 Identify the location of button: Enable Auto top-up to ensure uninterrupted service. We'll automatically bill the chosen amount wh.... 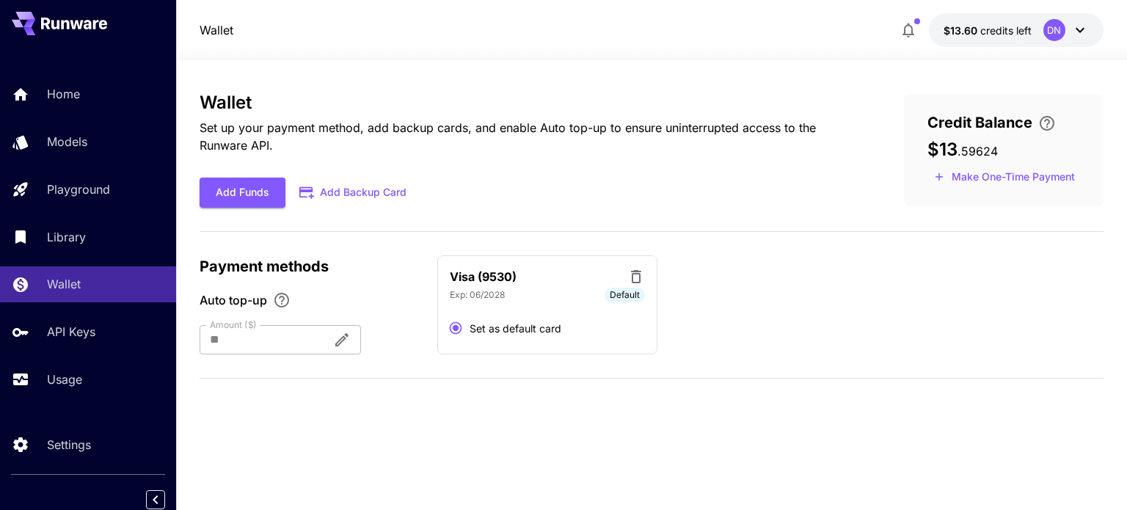
(282, 300).